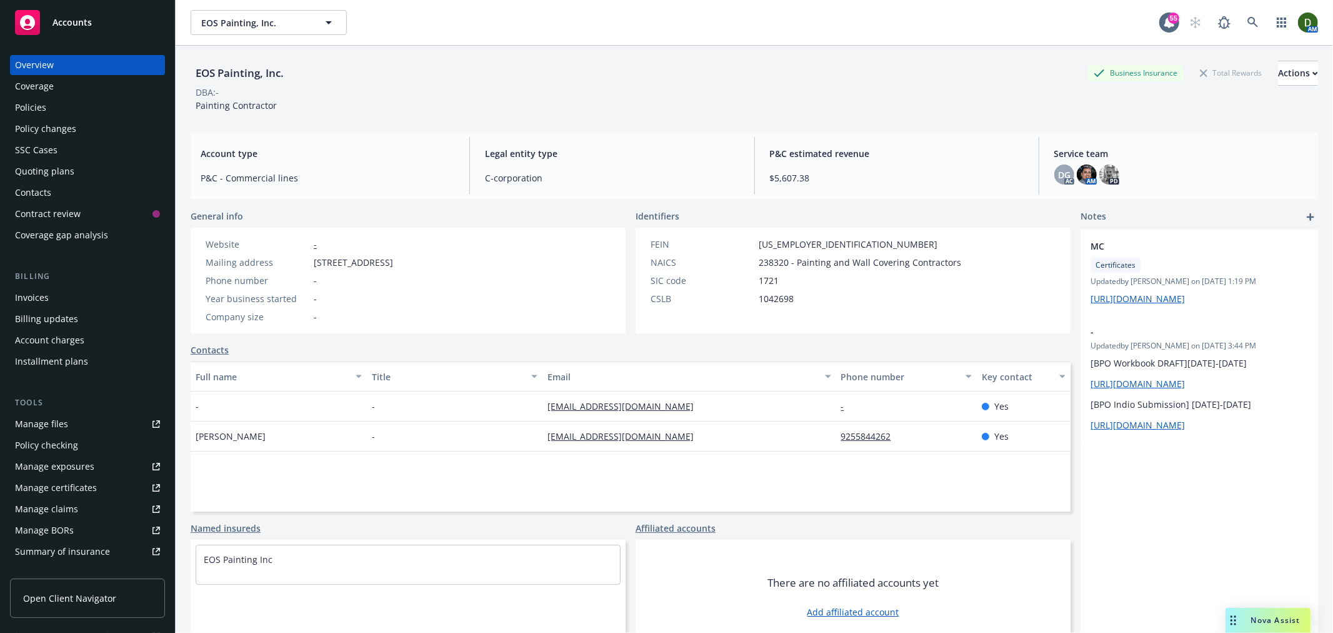  What do you see at coordinates (907, 376) in the screenshot?
I see `button: Phone number` at bounding box center [907, 376].